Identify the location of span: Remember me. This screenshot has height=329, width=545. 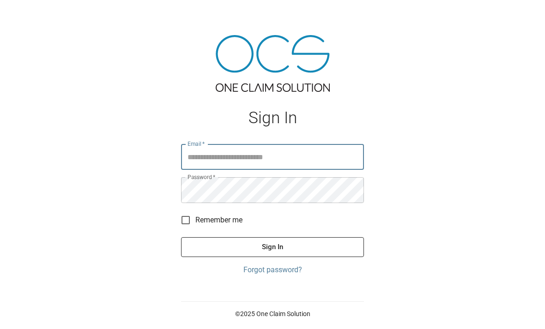
(219, 220).